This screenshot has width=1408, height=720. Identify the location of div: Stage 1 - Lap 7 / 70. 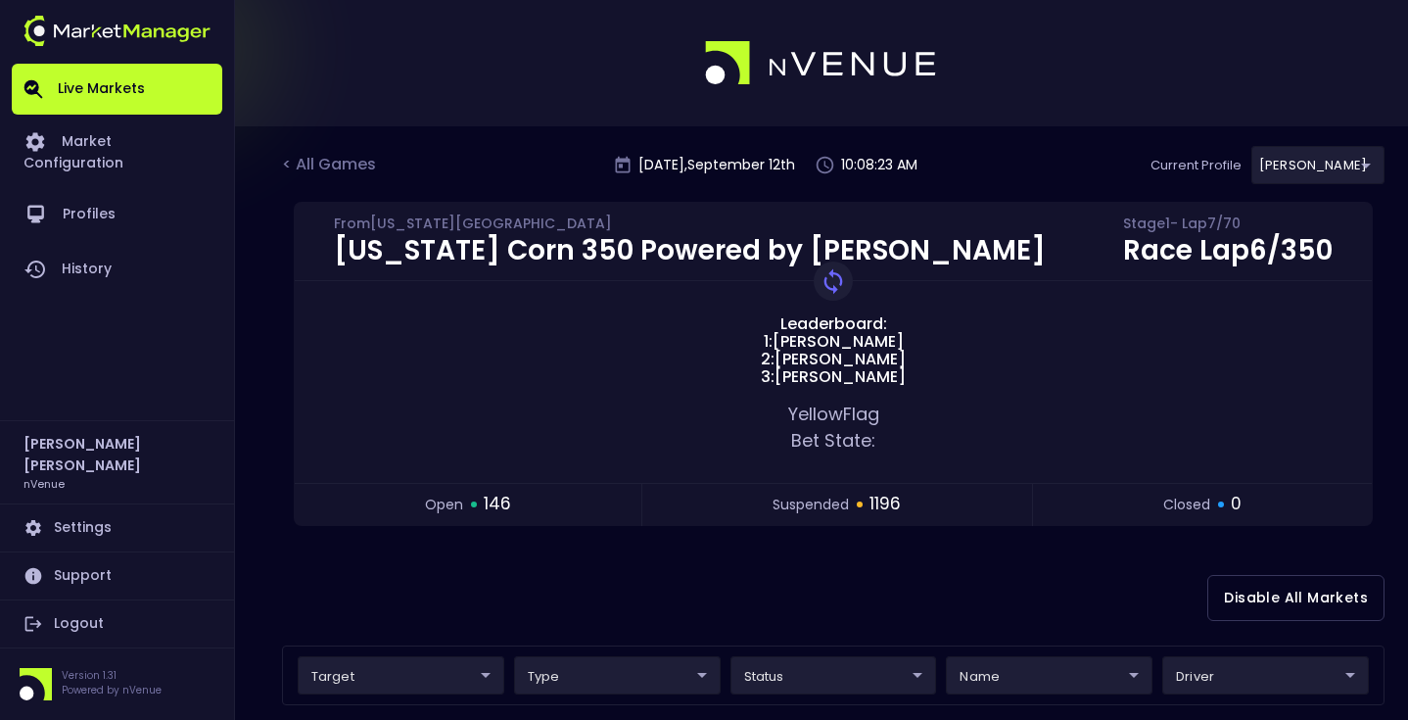
(1228, 226).